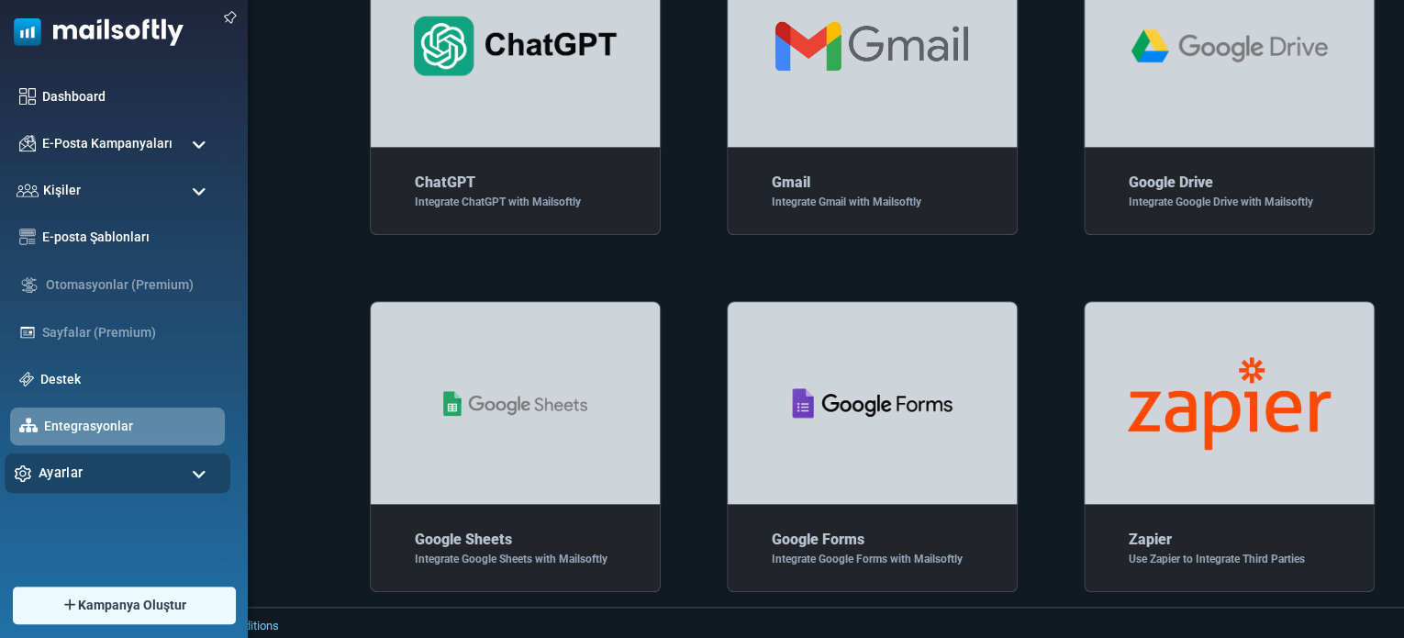 The width and height of the screenshot is (1404, 638). What do you see at coordinates (1229, 202) in the screenshot?
I see `div: Integrate Google Drive with Mailsoftly` at bounding box center [1229, 202].